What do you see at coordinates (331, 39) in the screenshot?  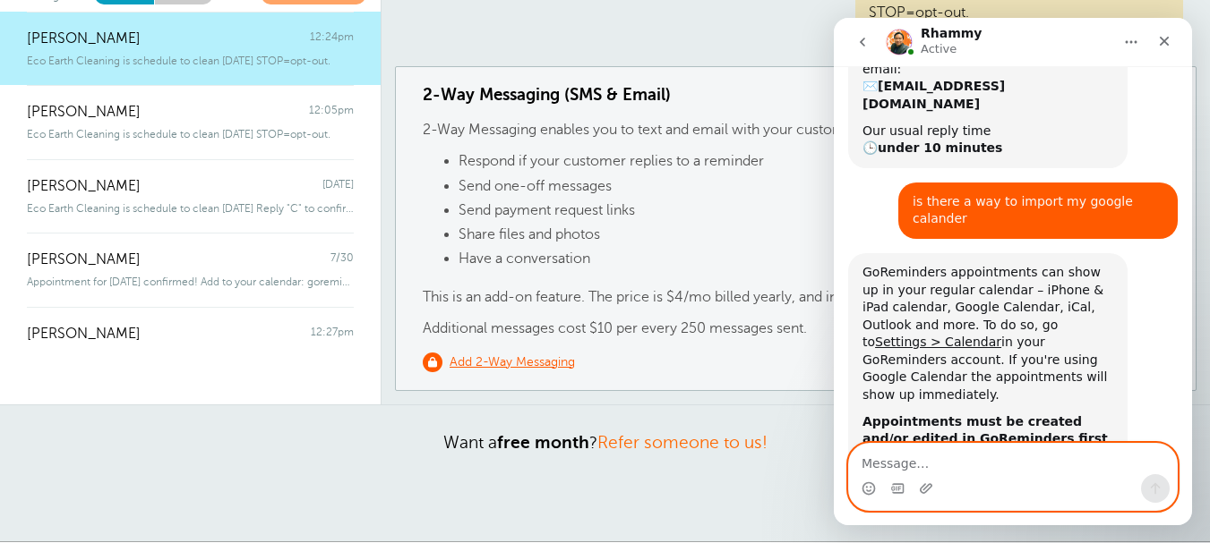 I see `span: 12:24pm` at bounding box center [331, 39].